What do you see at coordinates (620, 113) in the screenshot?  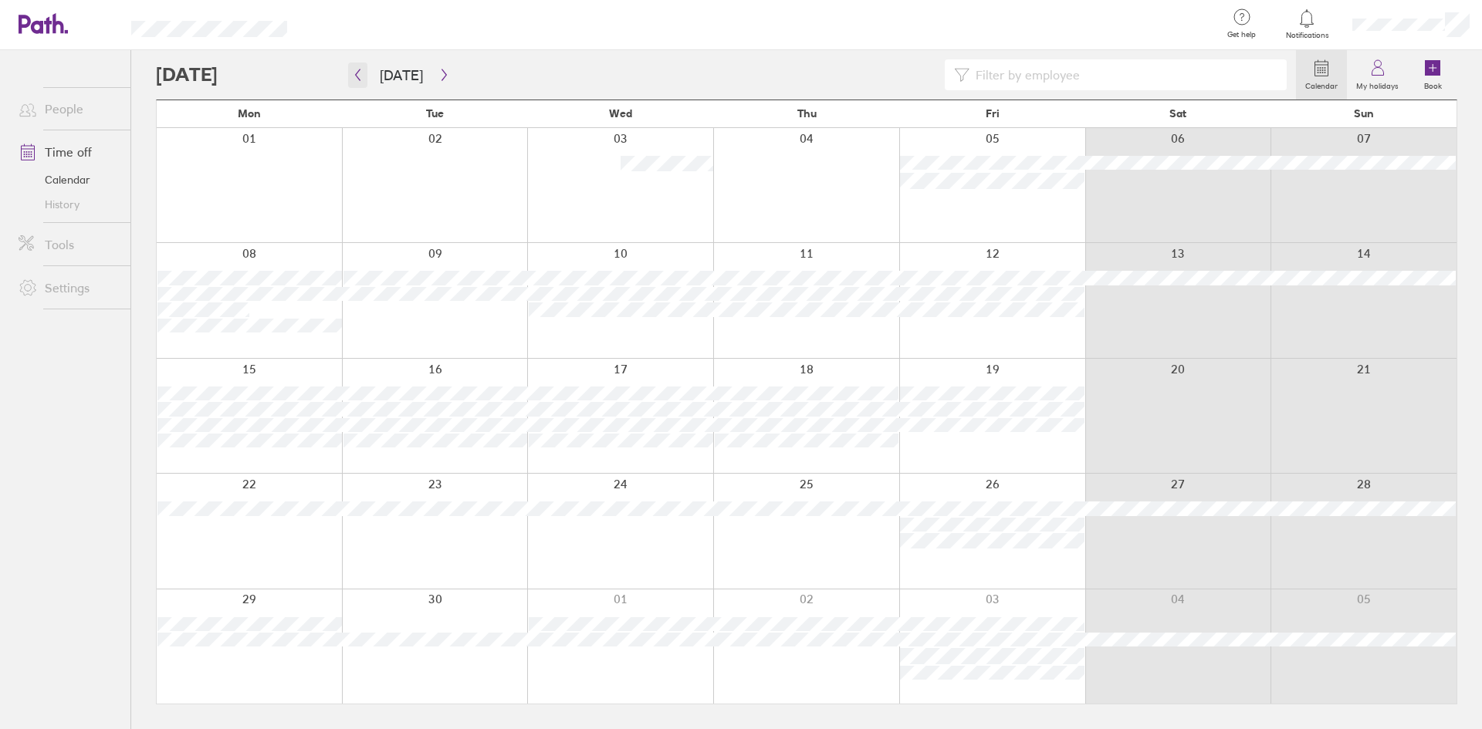 I see `span: Wed` at bounding box center [620, 113].